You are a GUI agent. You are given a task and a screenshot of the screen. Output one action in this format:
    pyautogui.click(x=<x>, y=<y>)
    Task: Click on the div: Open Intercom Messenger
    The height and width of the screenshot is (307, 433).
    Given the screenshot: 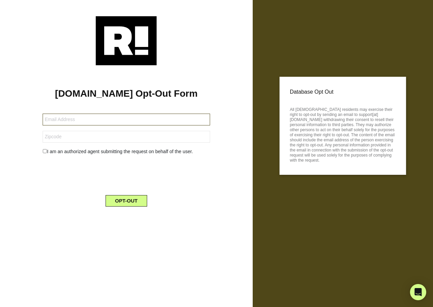 What is the action you would take?
    pyautogui.click(x=418, y=292)
    